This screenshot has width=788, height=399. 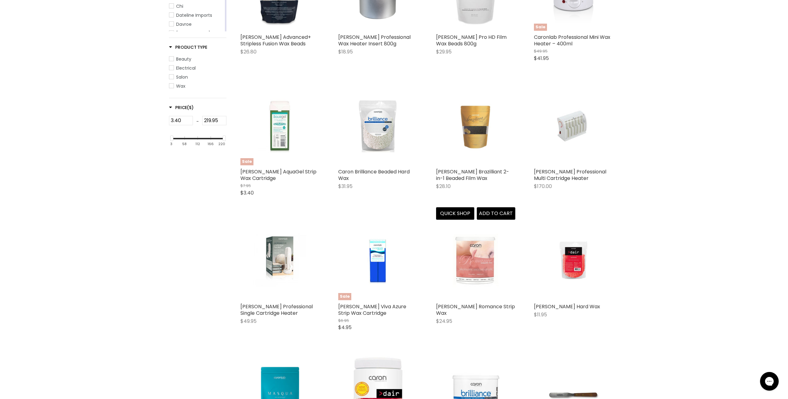 What do you see at coordinates (214, 121) in the screenshot?
I see `input: Max Price` at bounding box center [214, 121].